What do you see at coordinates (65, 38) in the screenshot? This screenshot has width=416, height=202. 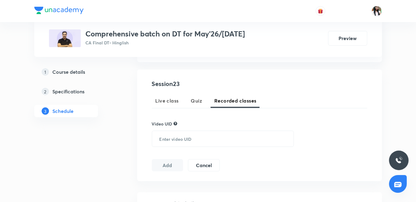 I see `img: E071714B-E849-4428-884B-1FEFA381DCD4_plus.png` at bounding box center [65, 38].